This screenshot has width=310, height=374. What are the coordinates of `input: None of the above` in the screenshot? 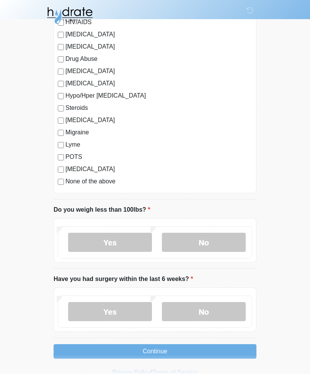 It's located at (61, 182).